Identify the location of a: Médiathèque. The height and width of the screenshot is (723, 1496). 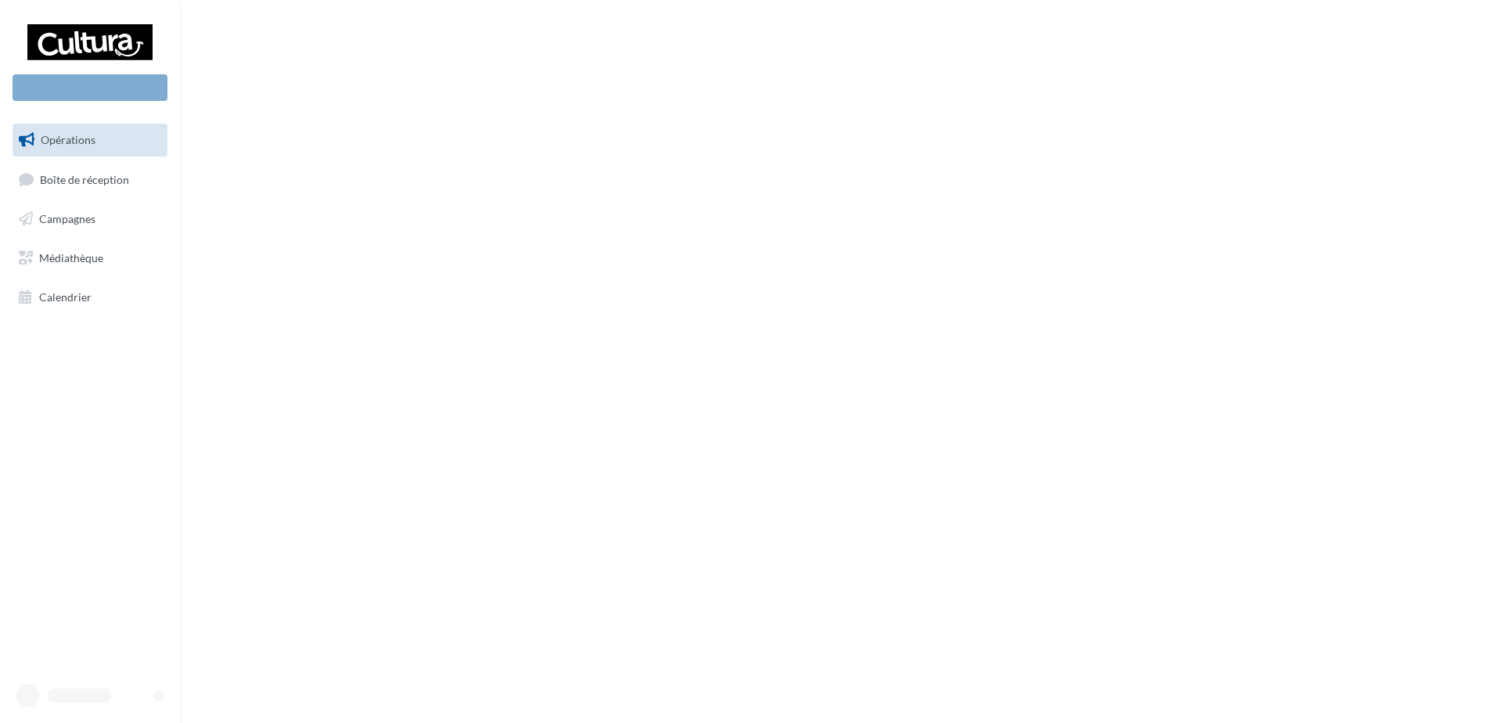
(90, 258).